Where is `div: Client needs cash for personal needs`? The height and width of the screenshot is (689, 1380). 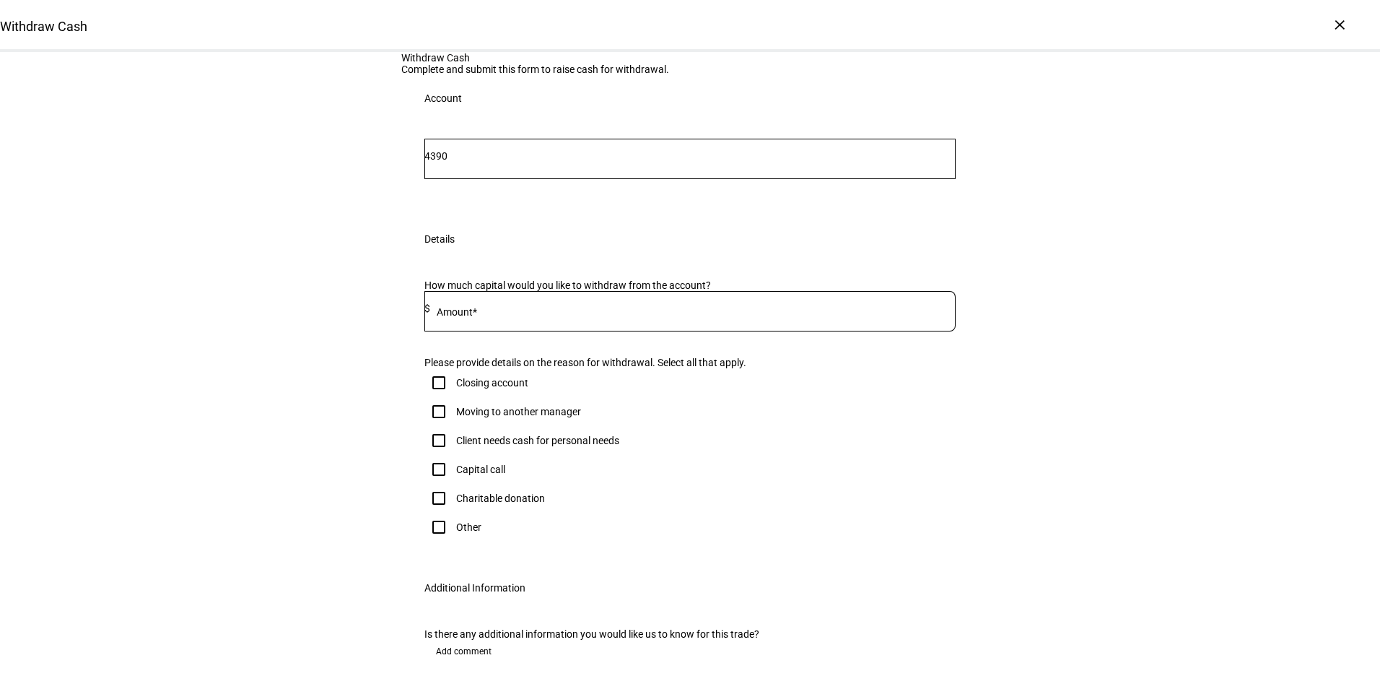
div: Client needs cash for personal needs is located at coordinates (538, 440).